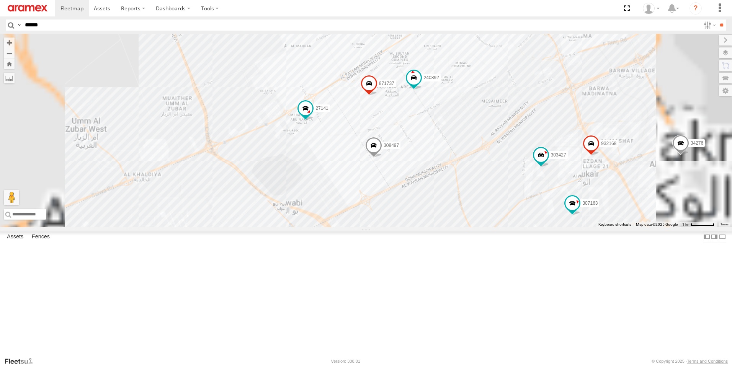  Describe the element at coordinates (698, 225) in the screenshot. I see `button: Map Scale: 1 km per 58 pixels` at that location.